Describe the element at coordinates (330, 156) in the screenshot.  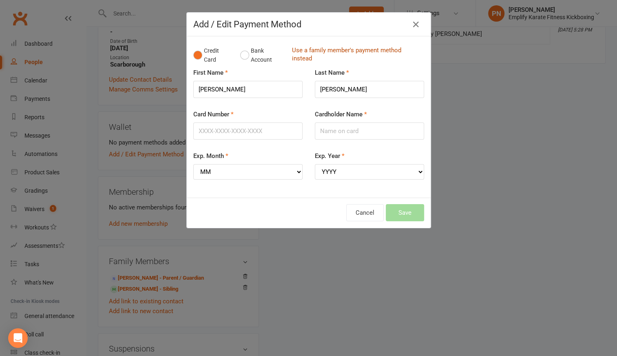
I see `label: Exp. Year` at that location.